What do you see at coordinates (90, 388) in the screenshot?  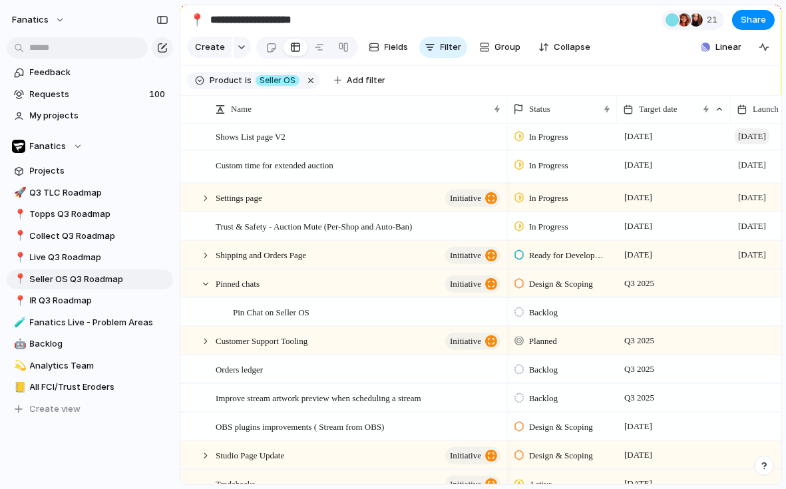 I see `a: 📒All FCI/Trust Eroders` at bounding box center [90, 388].